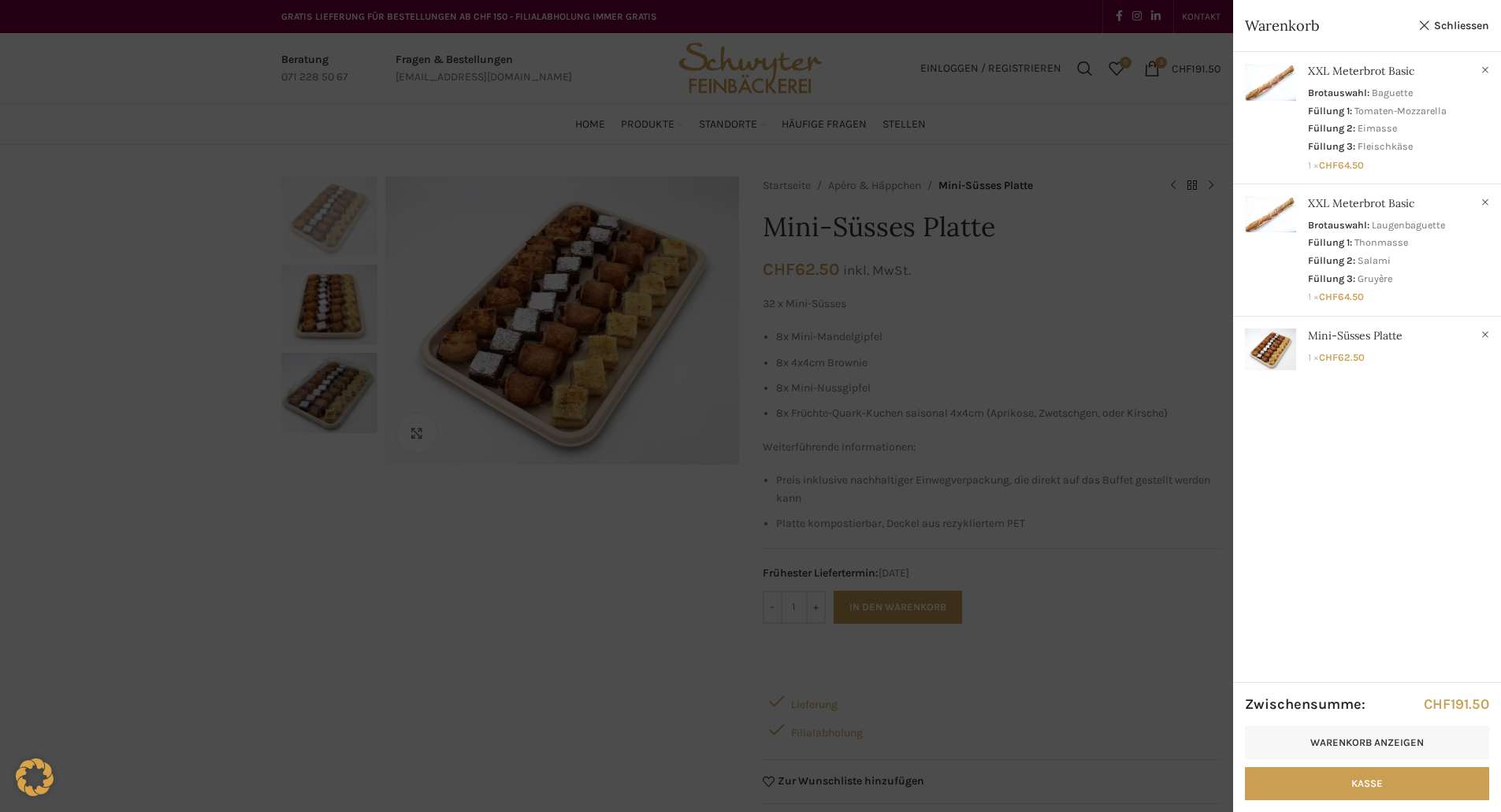 Image resolution: width=1501 pixels, height=812 pixels. I want to click on span: CHF, so click(1438, 704).